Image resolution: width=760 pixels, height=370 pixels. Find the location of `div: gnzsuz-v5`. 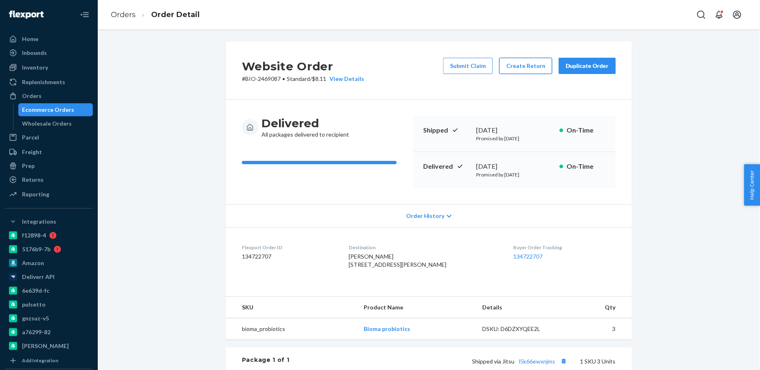

div: gnzsuz-v5 is located at coordinates (35, 319).